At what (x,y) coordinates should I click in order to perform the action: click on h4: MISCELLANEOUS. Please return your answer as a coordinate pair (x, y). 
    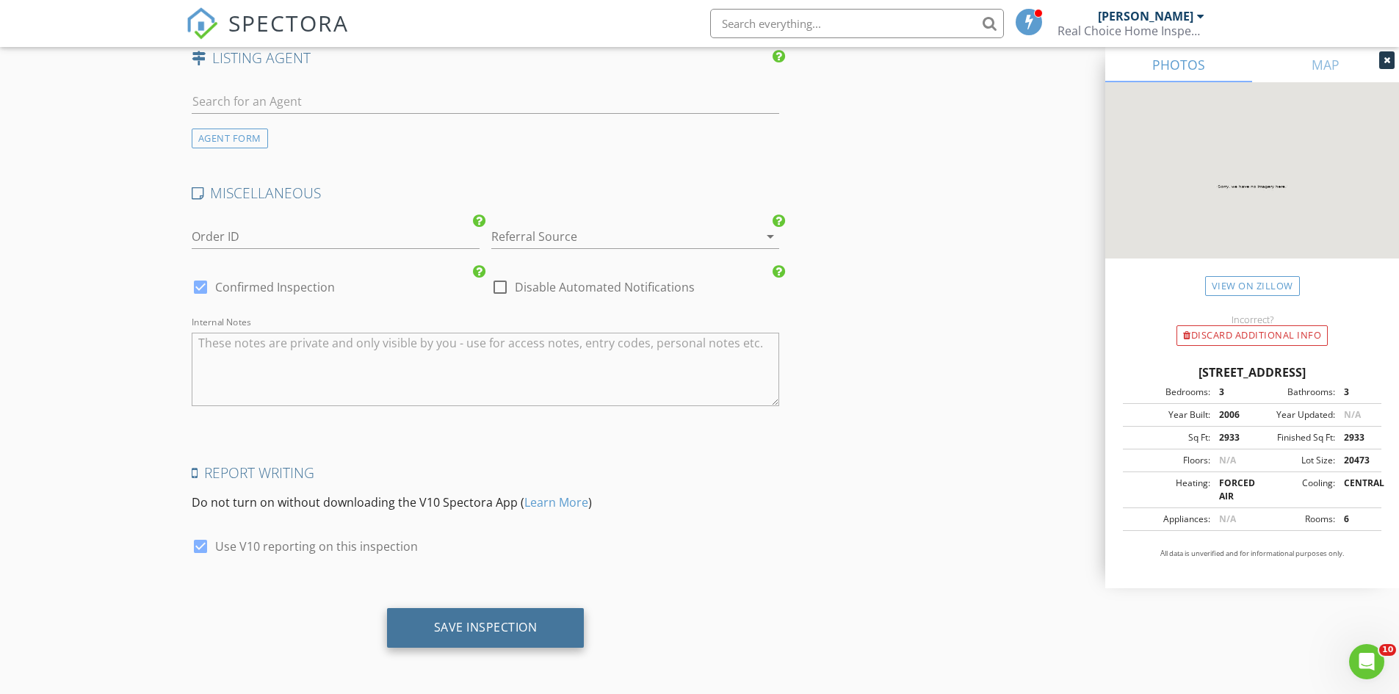
    Looking at the image, I should click on (486, 193).